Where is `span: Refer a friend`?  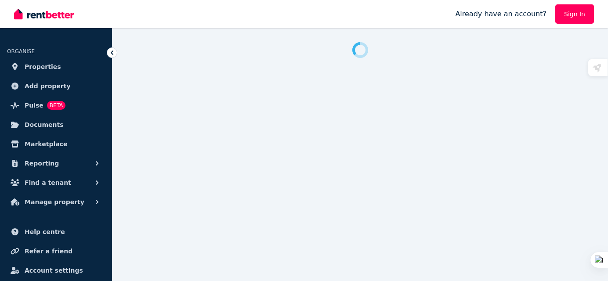 span: Refer a friend is located at coordinates (48, 251).